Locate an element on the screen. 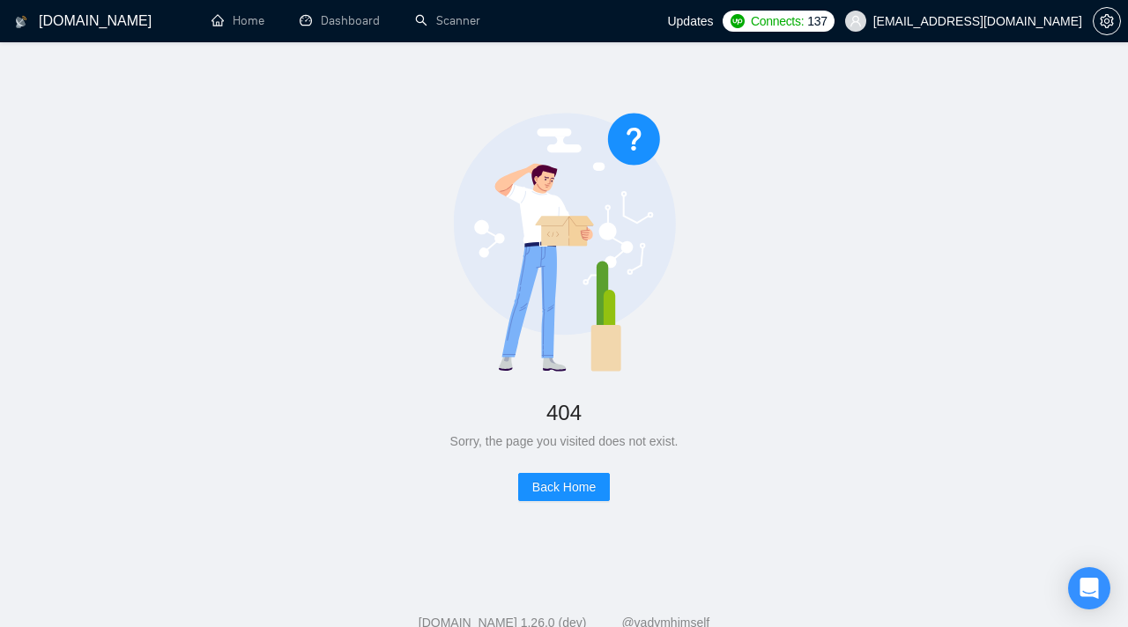  img: logo is located at coordinates (21, 22).